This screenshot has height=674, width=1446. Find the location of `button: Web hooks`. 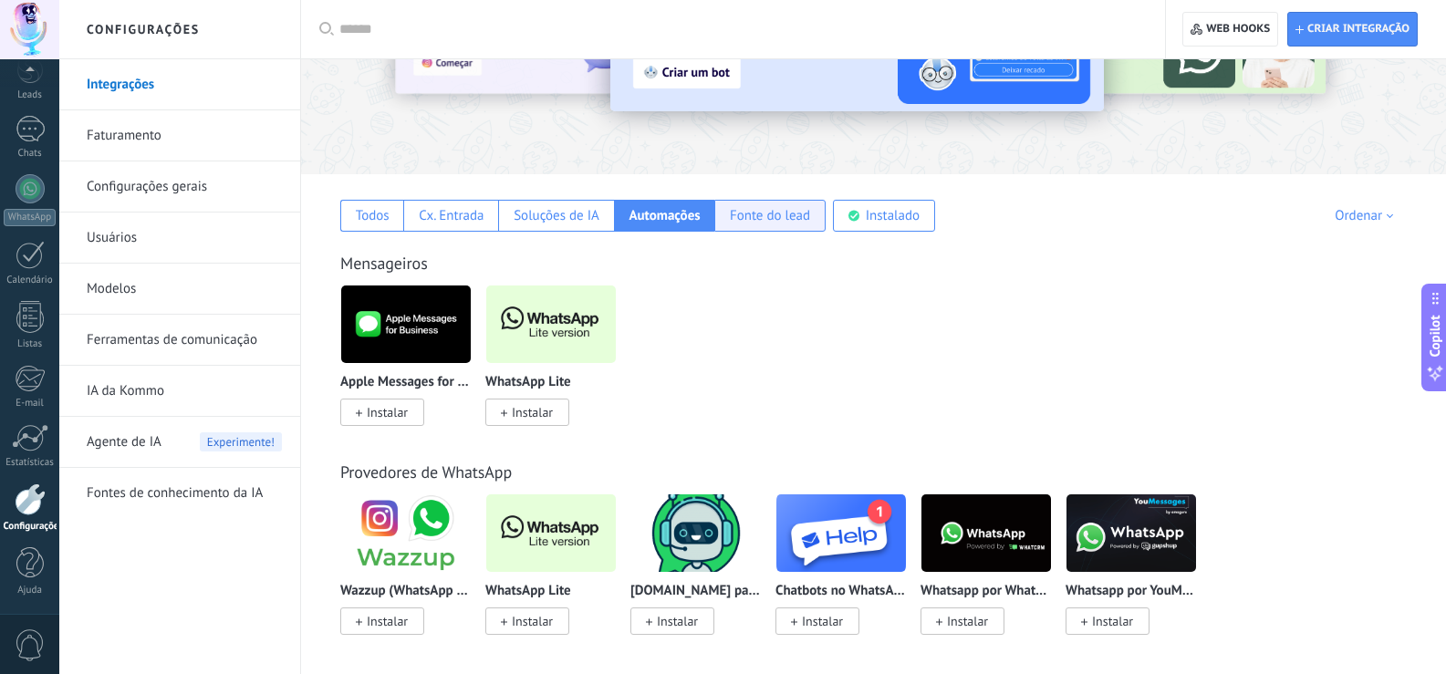

button: Web hooks is located at coordinates (1230, 29).